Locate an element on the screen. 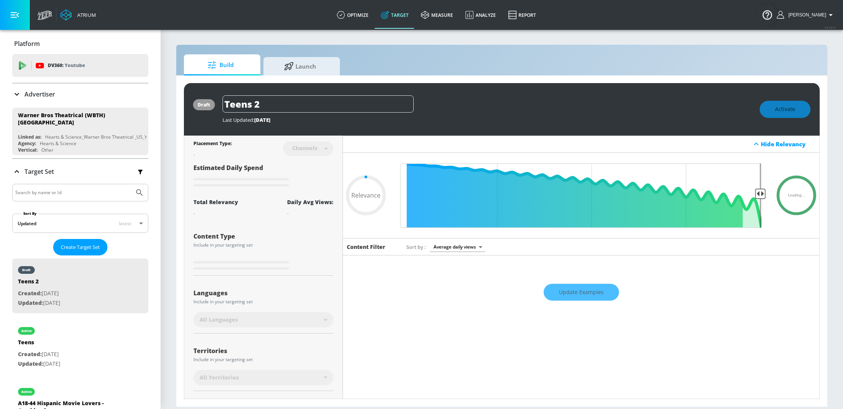  span: All Territories is located at coordinates (219, 377).